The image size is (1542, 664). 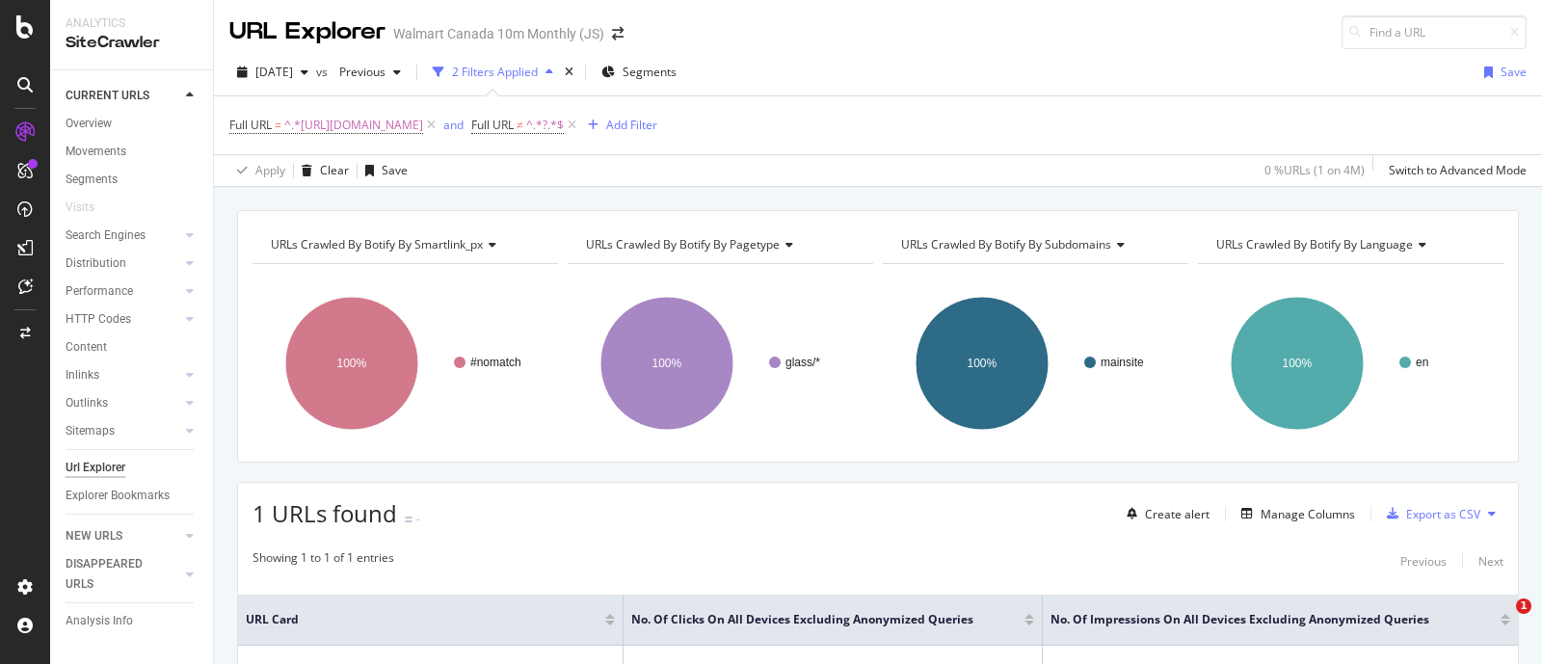 What do you see at coordinates (95, 151) in the screenshot?
I see `div: Movements` at bounding box center [95, 151].